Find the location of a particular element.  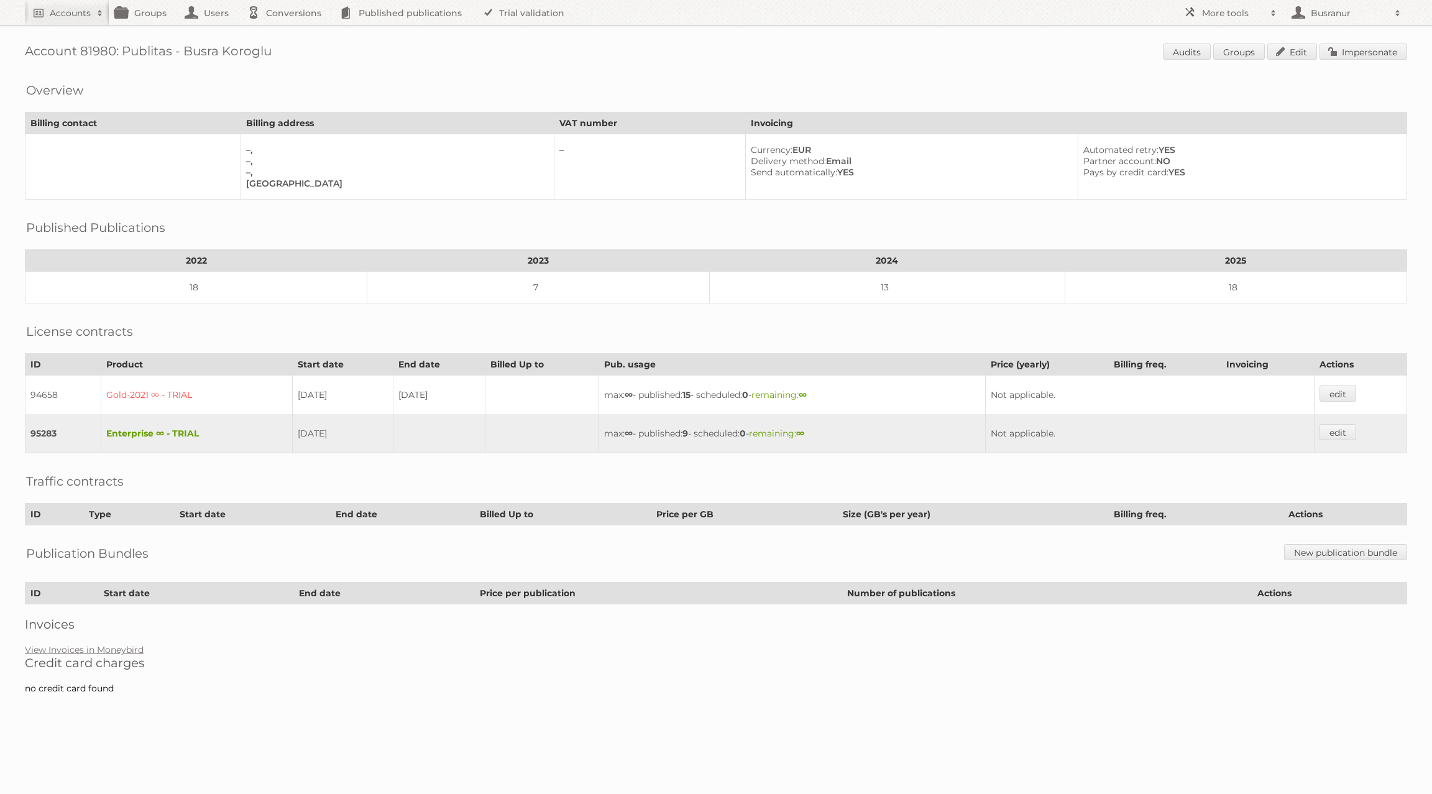

h2: License contracts is located at coordinates (80, 331).